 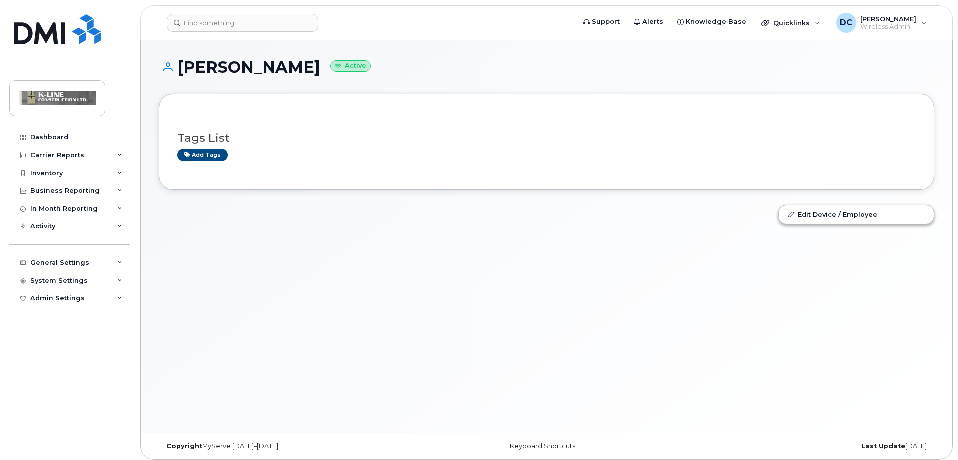 I want to click on h3: Tags List, so click(x=546, y=138).